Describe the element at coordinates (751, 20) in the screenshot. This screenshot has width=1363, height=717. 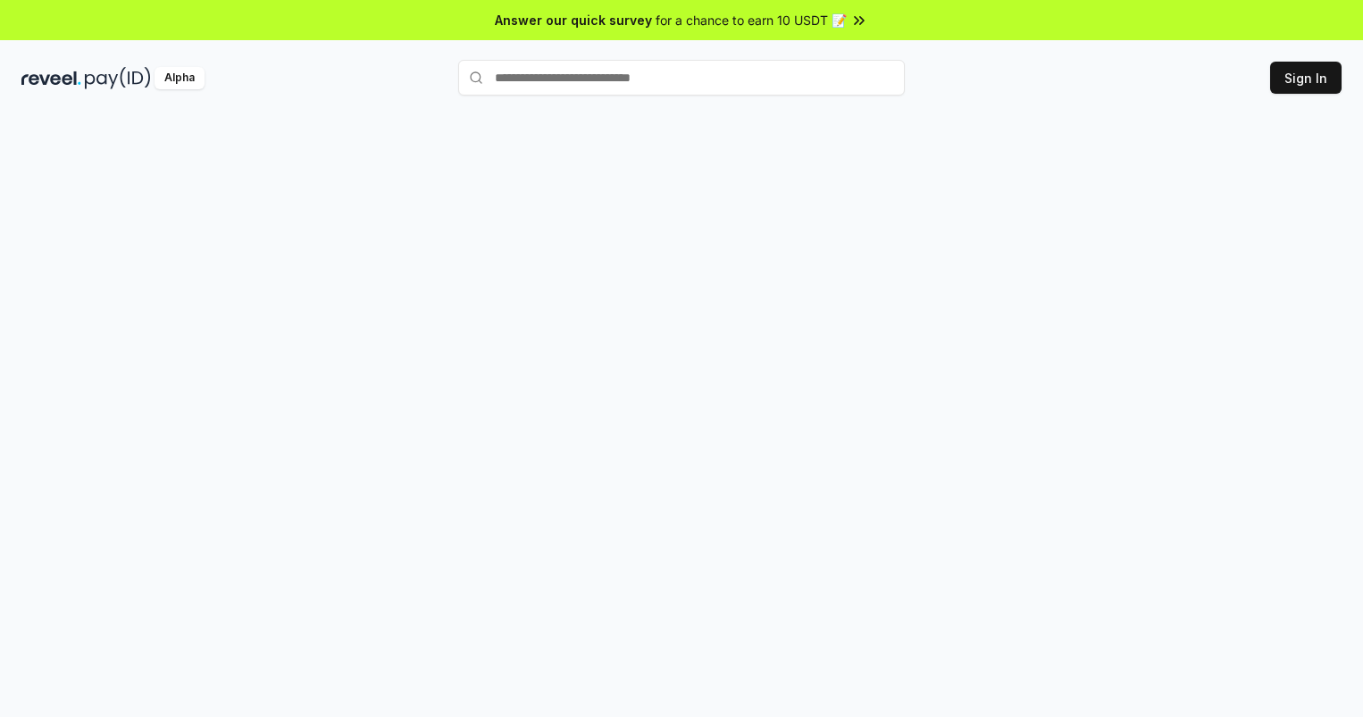
I see `span: for a chance to earn 10 USDT 📝` at that location.